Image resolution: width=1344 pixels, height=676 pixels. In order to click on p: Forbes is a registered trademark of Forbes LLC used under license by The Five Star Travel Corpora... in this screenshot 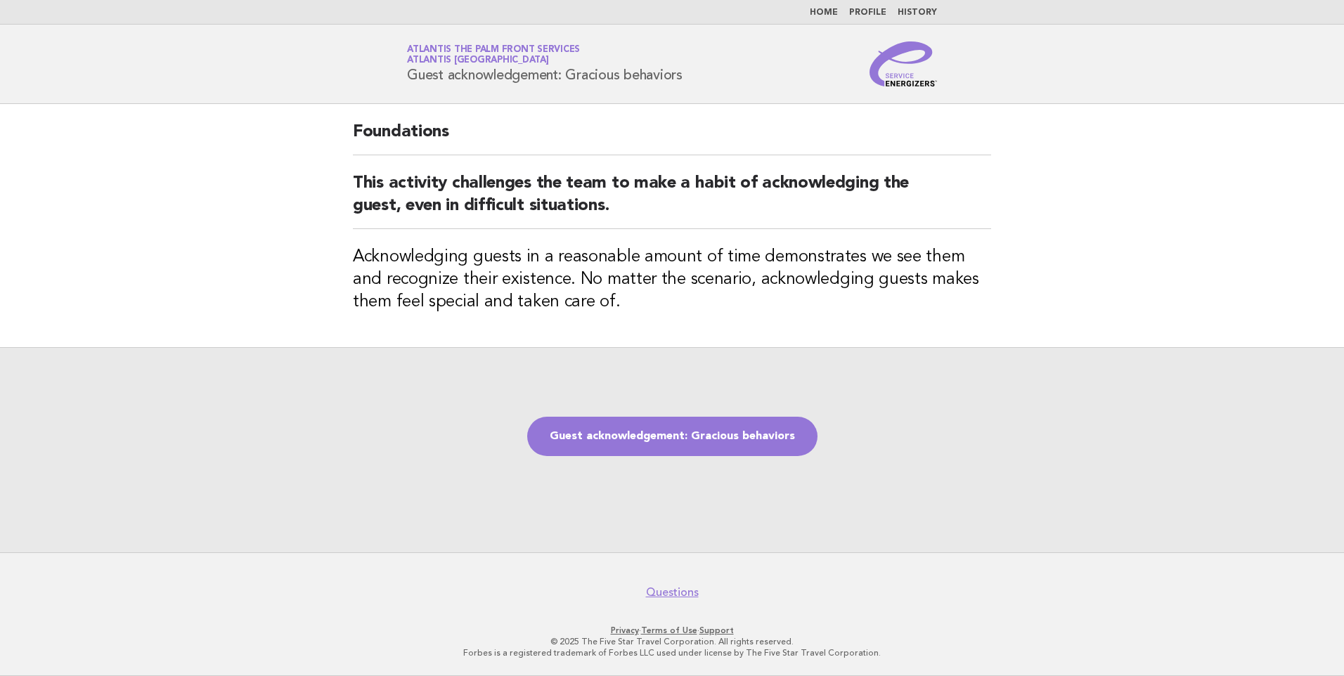, I will do `click(672, 653)`.